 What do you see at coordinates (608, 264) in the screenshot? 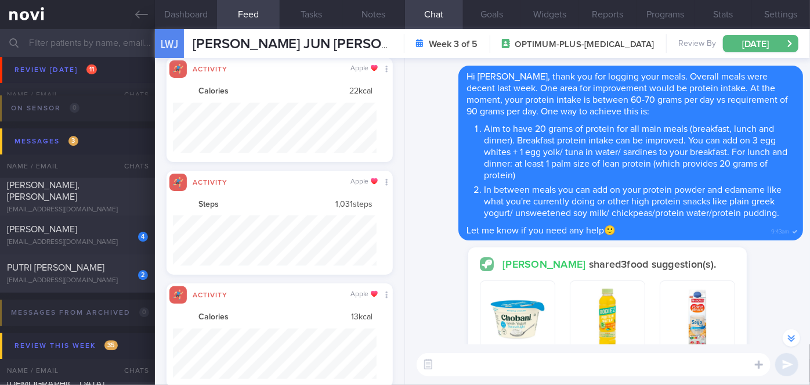
I see `div: shared 3 food suggestion(s).` at bounding box center [608, 264].